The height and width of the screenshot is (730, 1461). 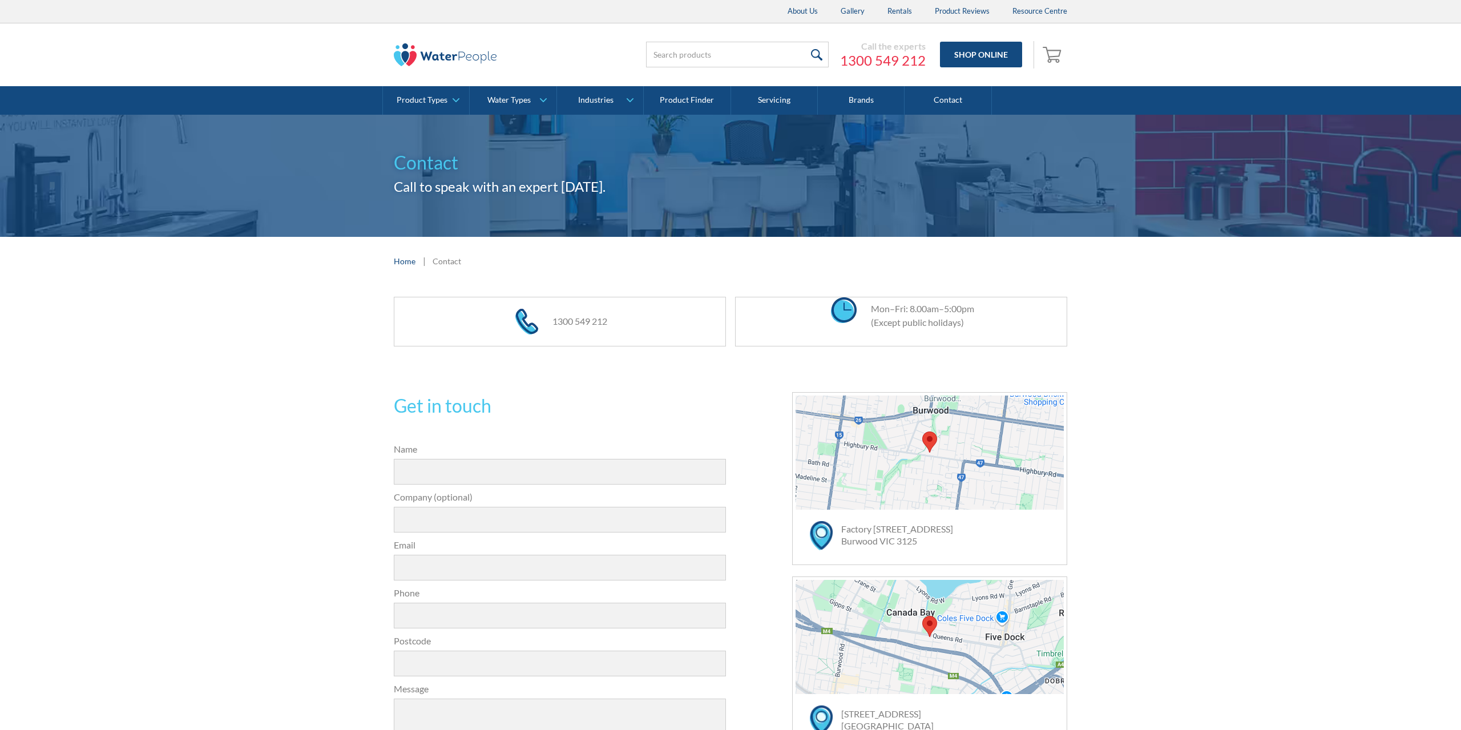 What do you see at coordinates (560, 545) in the screenshot?
I see `label: Email` at bounding box center [560, 545].